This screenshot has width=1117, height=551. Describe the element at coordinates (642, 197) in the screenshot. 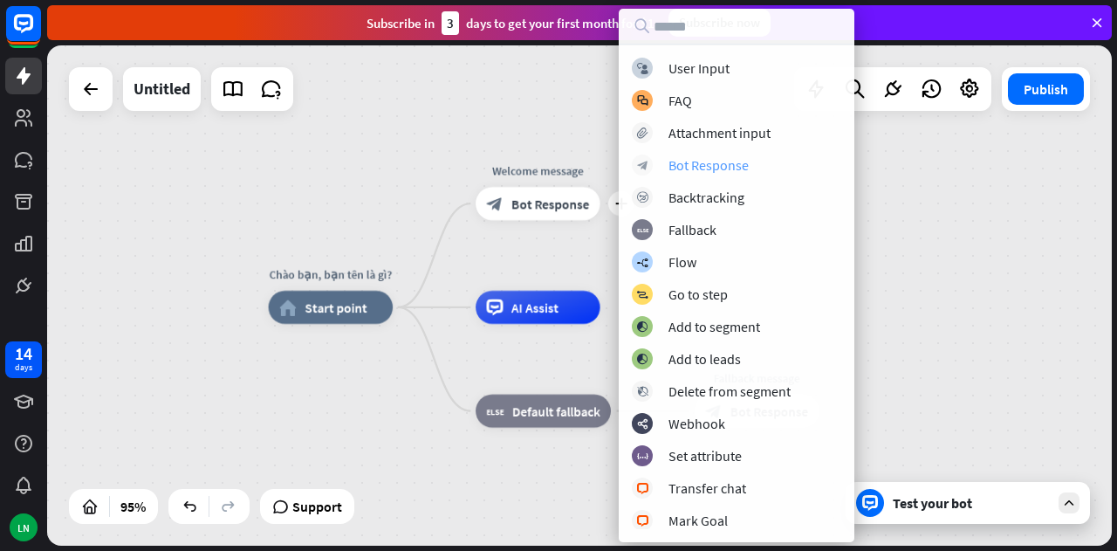

I see `i: block_backtracking` at that location.